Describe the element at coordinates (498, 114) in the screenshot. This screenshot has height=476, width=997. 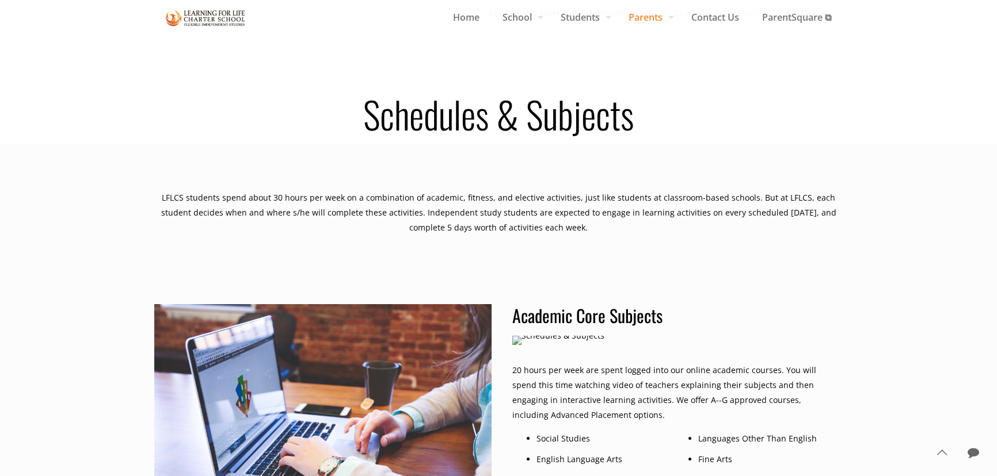
I see `h1: Schedules & Subjects` at that location.